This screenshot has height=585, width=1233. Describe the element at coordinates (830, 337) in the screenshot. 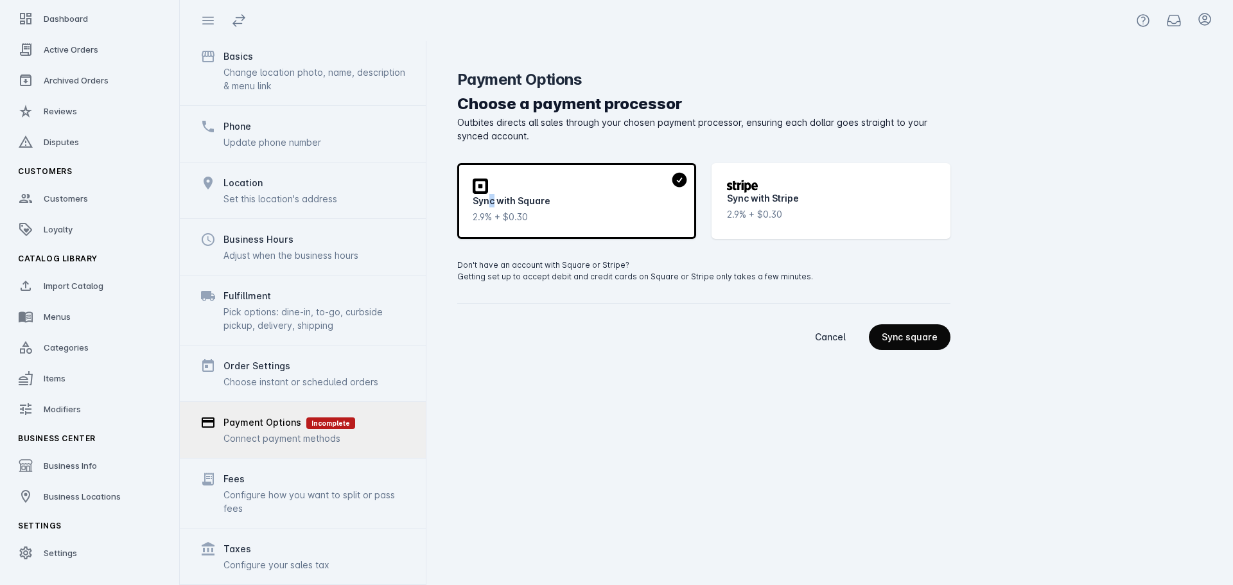

I see `button: Cancel` at that location.